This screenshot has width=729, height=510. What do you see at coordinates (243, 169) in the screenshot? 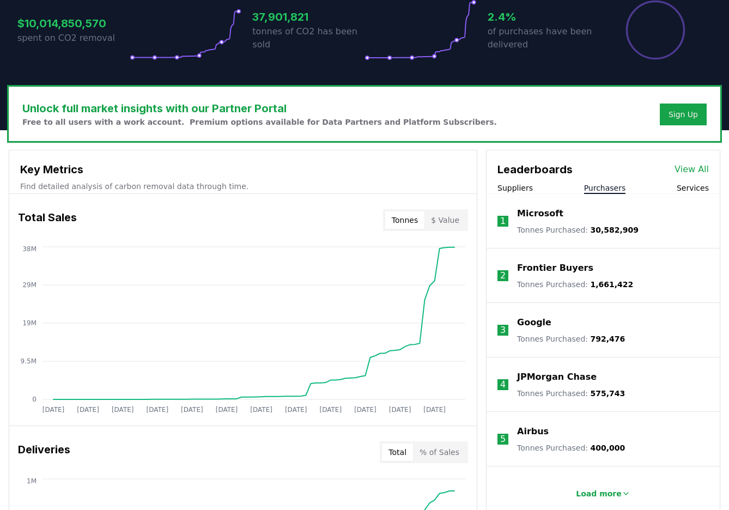
I see `h3: Key Metrics` at bounding box center [243, 169].